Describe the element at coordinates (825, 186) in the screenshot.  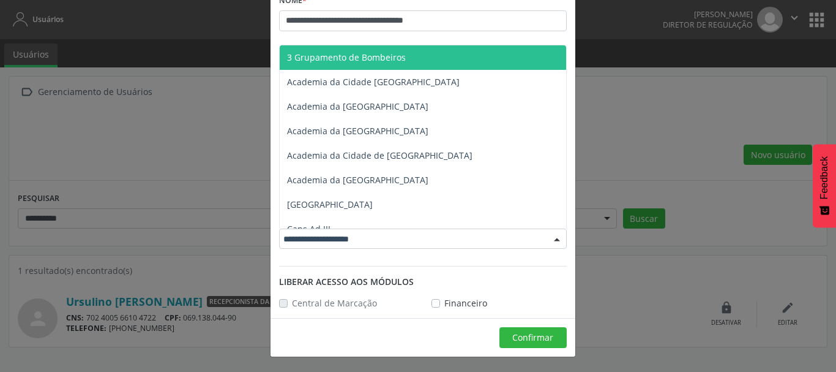
I see `button: Feedback - Mostrar pesquisa` at that location.